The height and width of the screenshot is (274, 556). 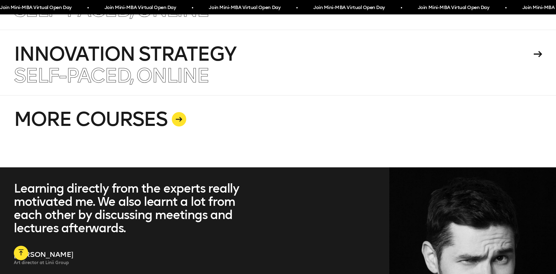 I want to click on a: MORE COURSES, so click(x=278, y=131).